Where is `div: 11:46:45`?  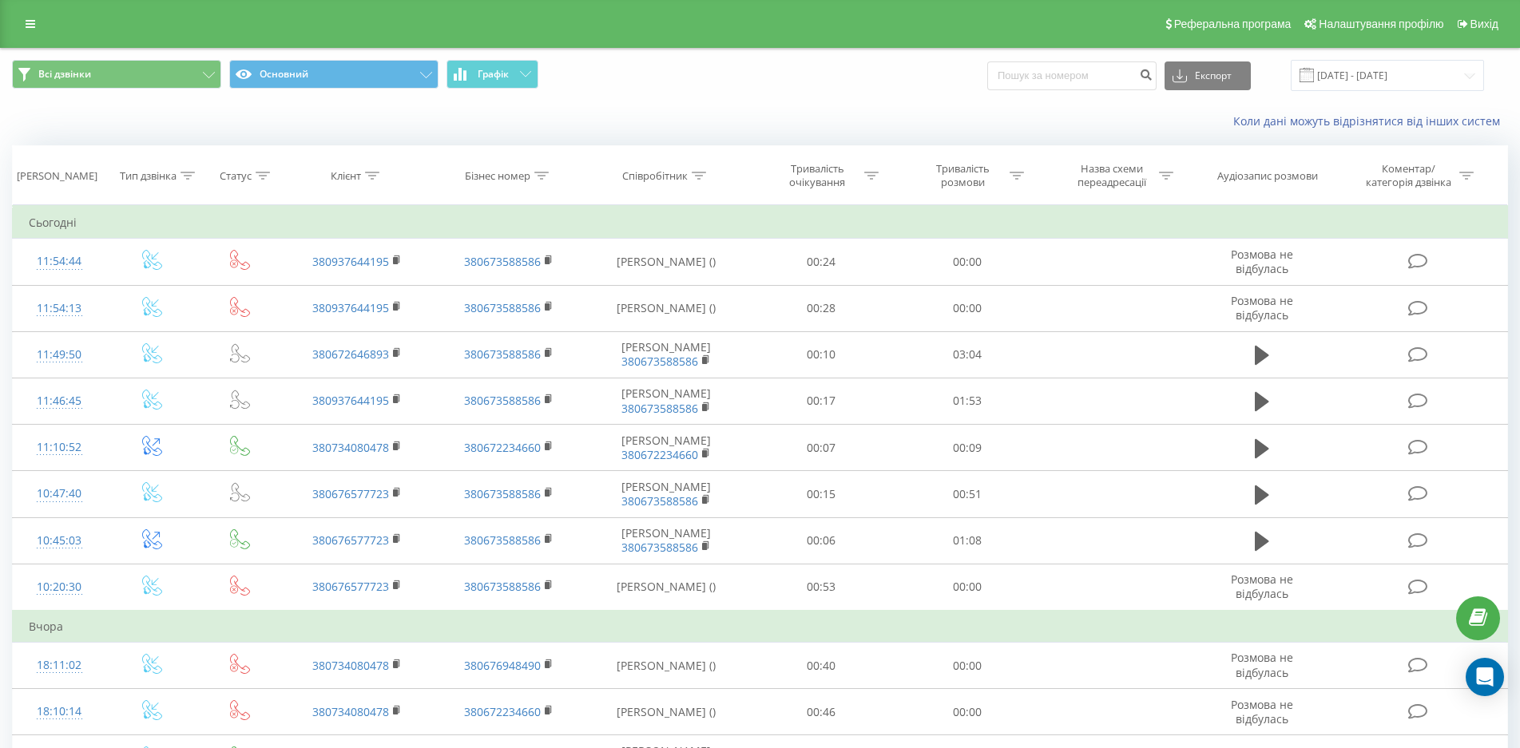 div: 11:46:45 is located at coordinates (59, 401).